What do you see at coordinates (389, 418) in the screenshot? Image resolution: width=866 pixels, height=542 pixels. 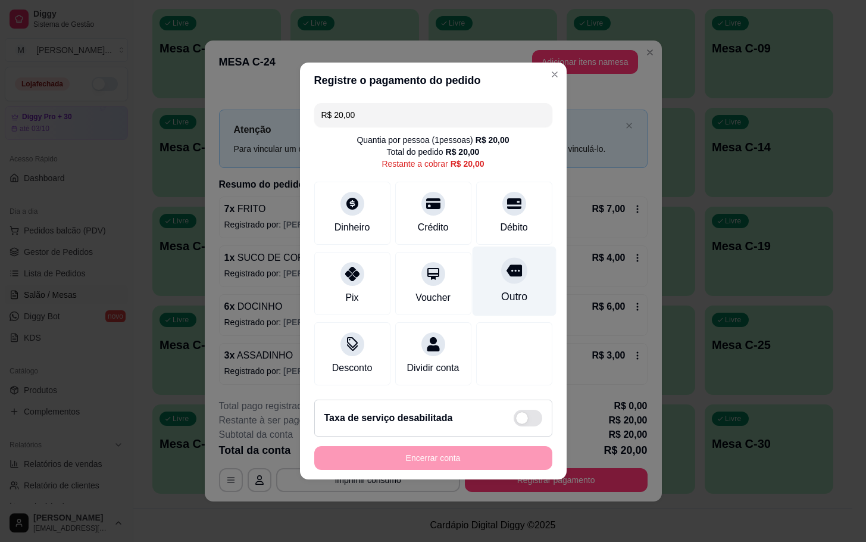 I see `h2: Taxa de serviço desabilitada` at bounding box center [389, 418].